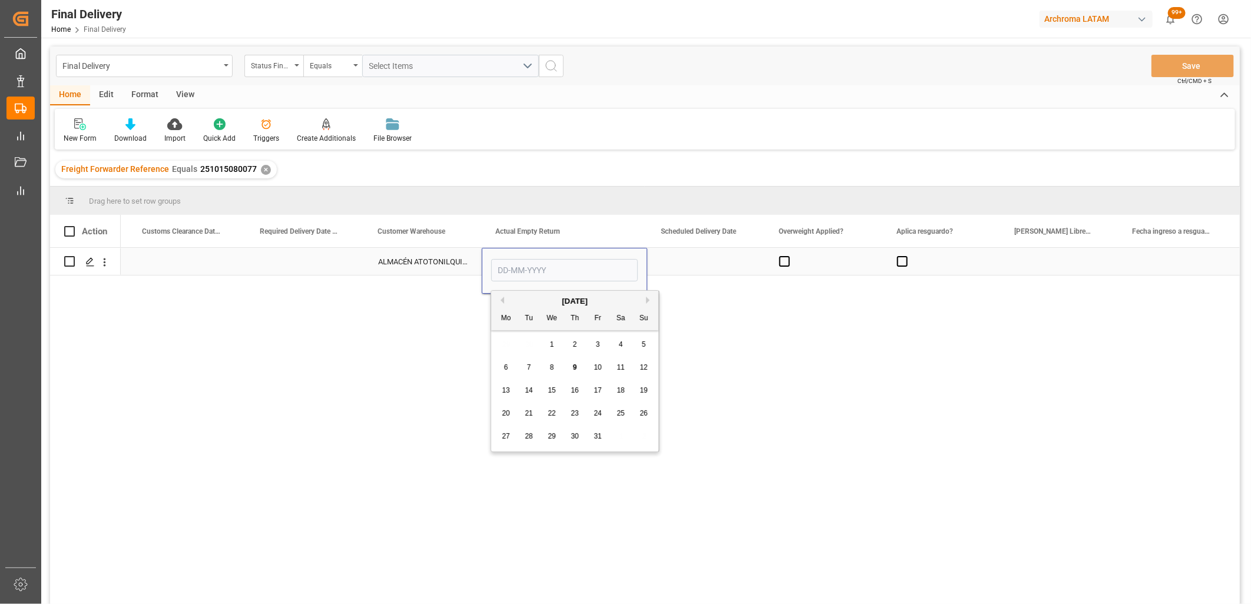 Image resolution: width=1251 pixels, height=604 pixels. I want to click on input: DD-MM-YYYY, so click(564, 270).